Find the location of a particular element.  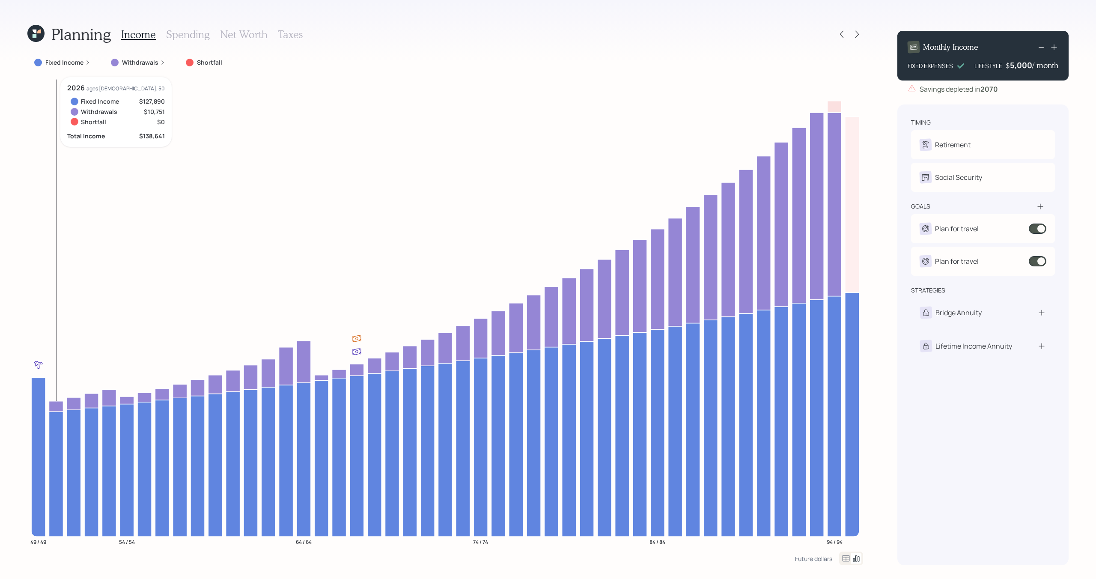

h1: Planning is located at coordinates (81, 34).